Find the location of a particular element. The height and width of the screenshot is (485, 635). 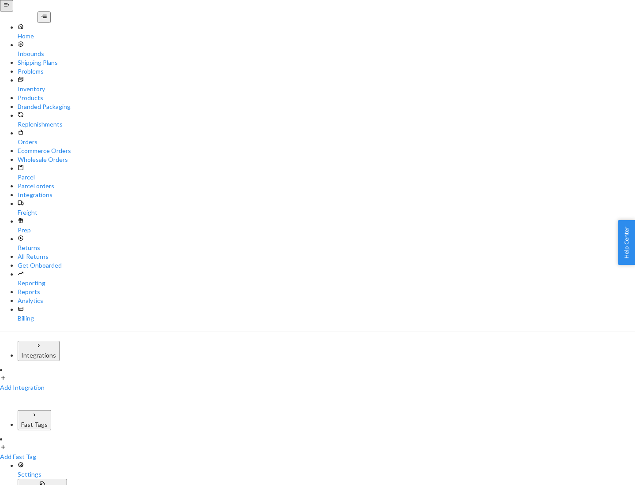

a: Reporting is located at coordinates (326, 279).